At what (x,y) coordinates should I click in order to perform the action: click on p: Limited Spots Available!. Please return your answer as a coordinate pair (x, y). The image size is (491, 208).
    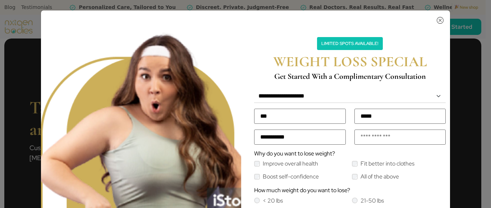
    Looking at the image, I should click on (350, 44).